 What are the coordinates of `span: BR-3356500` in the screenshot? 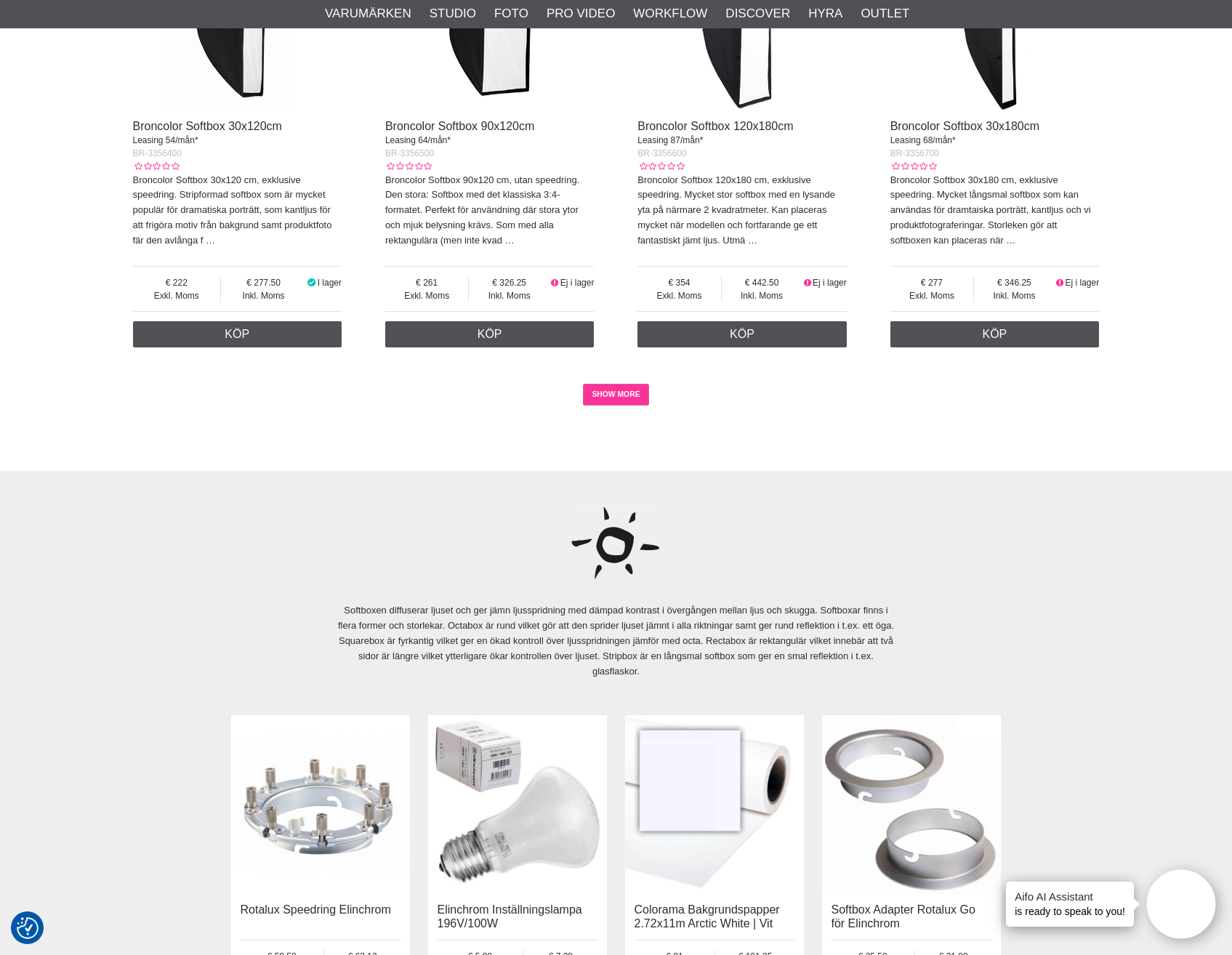 It's located at (409, 153).